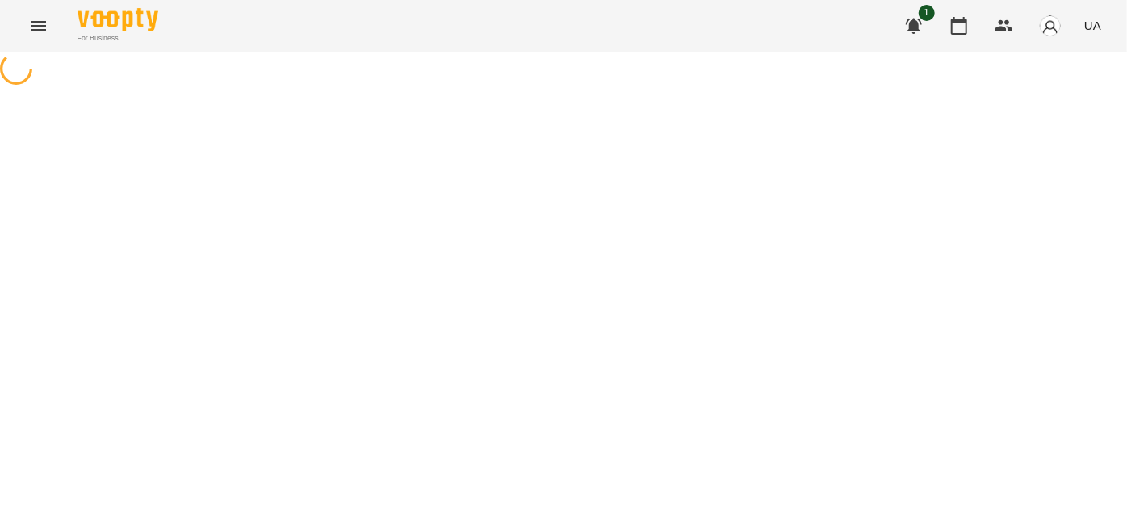 Image resolution: width=1127 pixels, height=516 pixels. Describe the element at coordinates (118, 38) in the screenshot. I see `span: For Business` at that location.